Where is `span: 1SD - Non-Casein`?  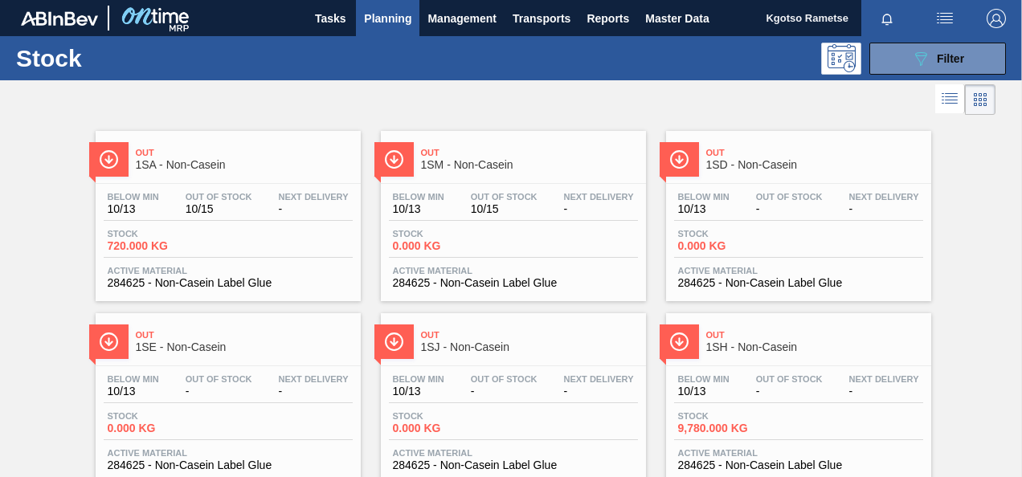 span: 1SD - Non-Casein is located at coordinates (815, 165).